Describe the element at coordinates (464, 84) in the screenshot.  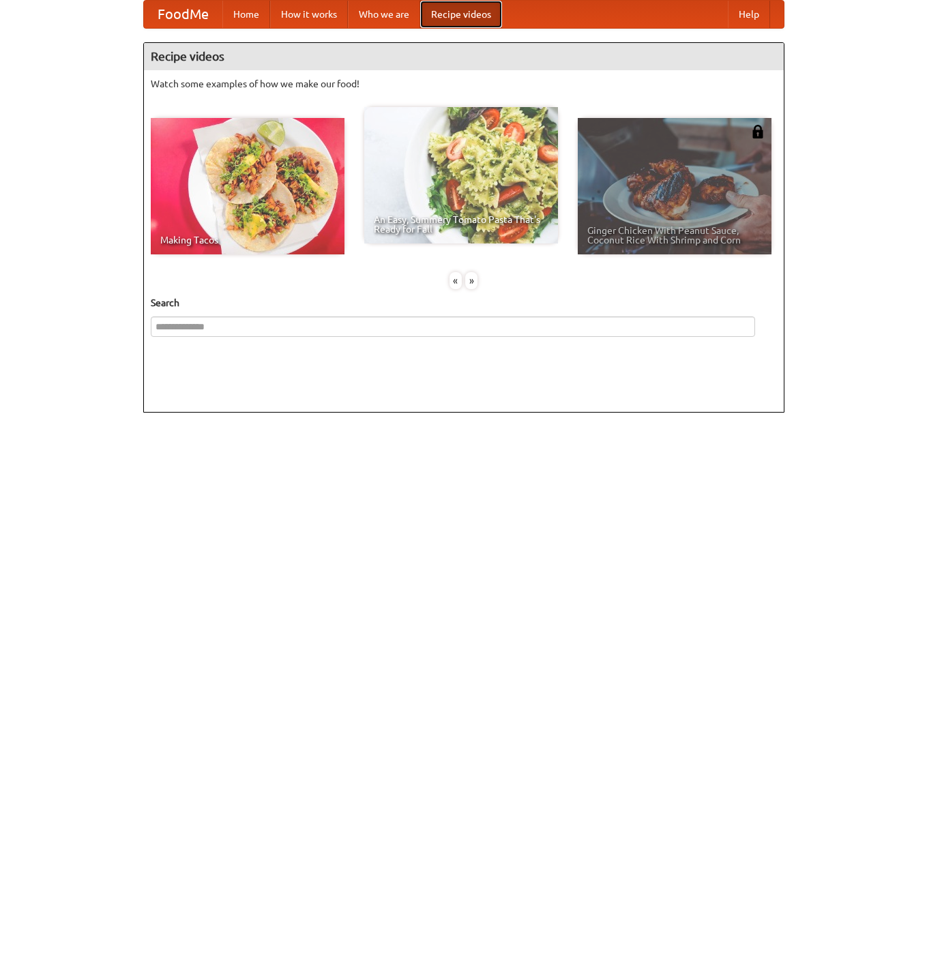
I see `p: Watch some examples of how we make our food!` at that location.